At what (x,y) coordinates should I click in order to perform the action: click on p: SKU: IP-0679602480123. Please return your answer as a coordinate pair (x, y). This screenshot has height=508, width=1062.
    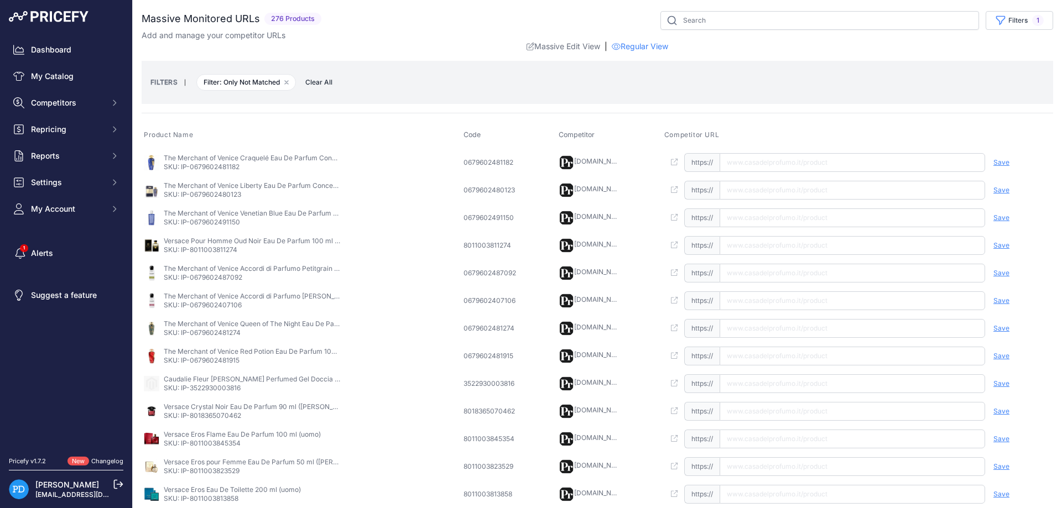
    Looking at the image, I should click on (252, 195).